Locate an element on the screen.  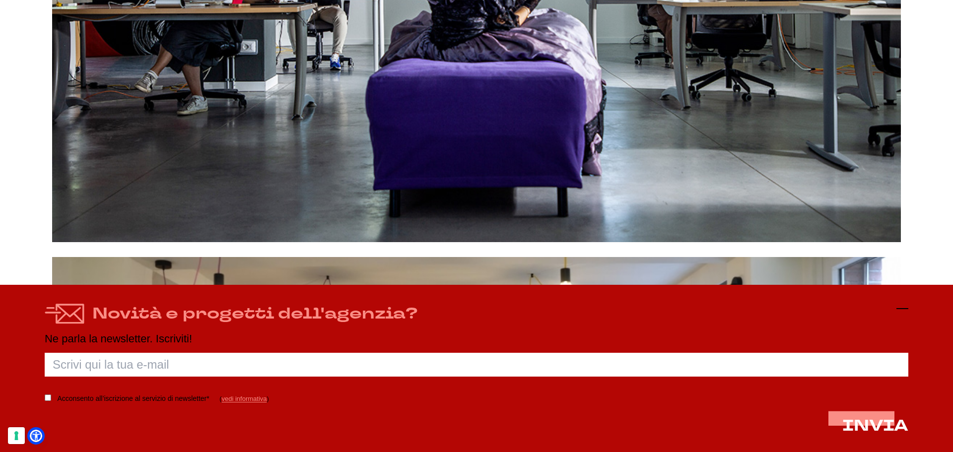
label: Acconsento all’iscrizione al servizio di newsletter* is located at coordinates (133, 399).